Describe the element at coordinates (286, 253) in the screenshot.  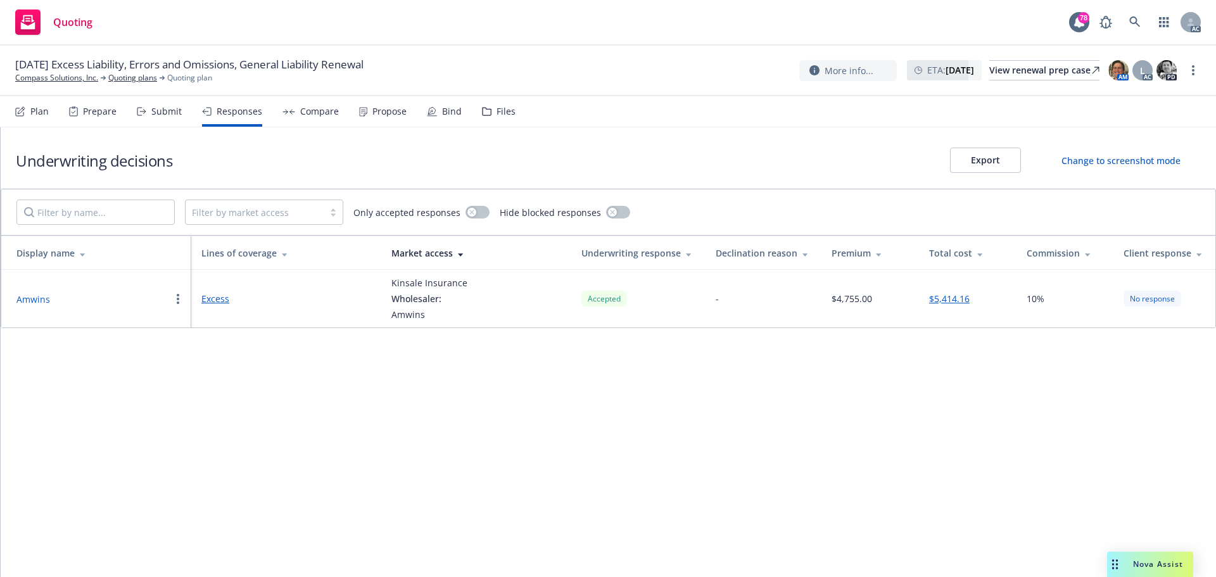
I see `div: Lines of coverage` at that location.